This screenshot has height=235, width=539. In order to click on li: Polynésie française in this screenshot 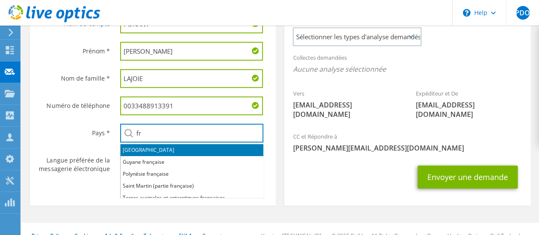, I will do `click(192, 174)`.